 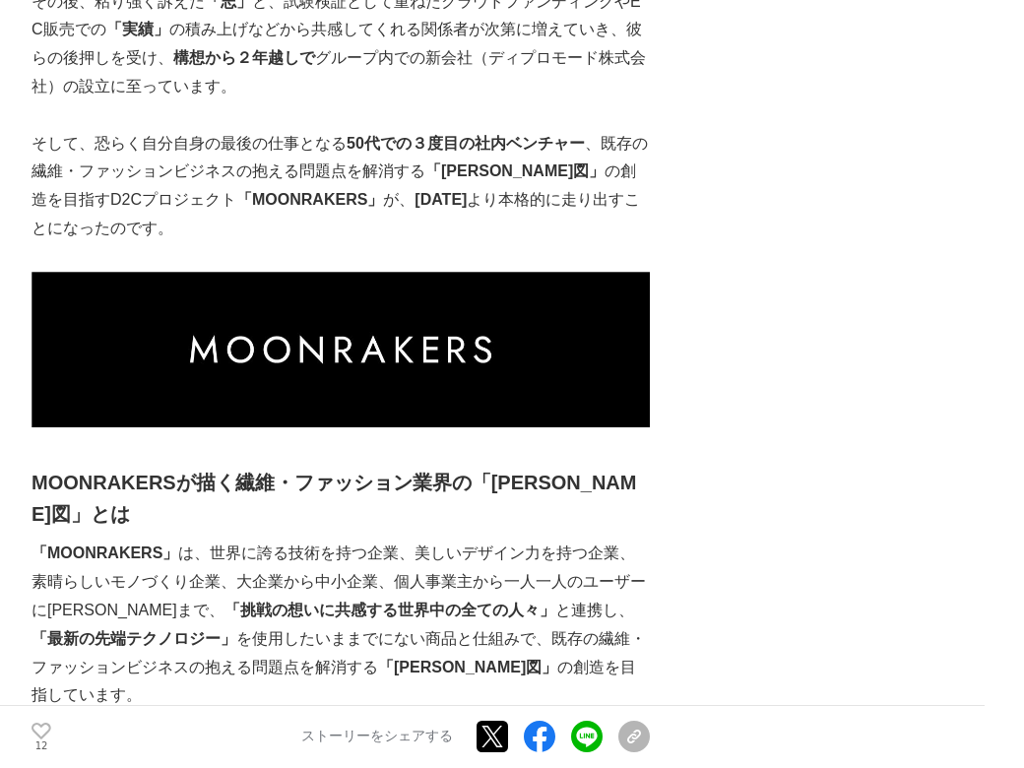 What do you see at coordinates (390, 609) in the screenshot?
I see `strong: 「挑戦の想いに共感する世界中の全ての人々」` at bounding box center [390, 609].